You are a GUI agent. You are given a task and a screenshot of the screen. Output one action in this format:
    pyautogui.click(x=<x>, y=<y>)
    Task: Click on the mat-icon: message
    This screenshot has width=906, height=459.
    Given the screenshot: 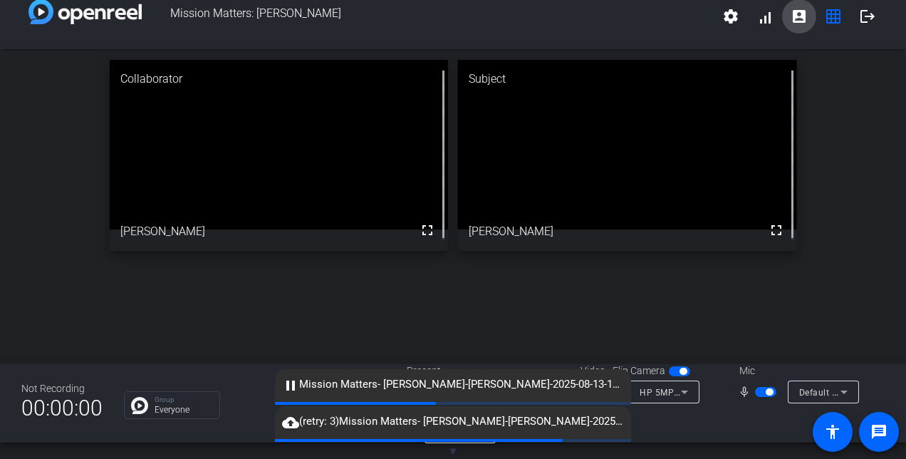 What is the action you would take?
    pyautogui.click(x=879, y=432)
    